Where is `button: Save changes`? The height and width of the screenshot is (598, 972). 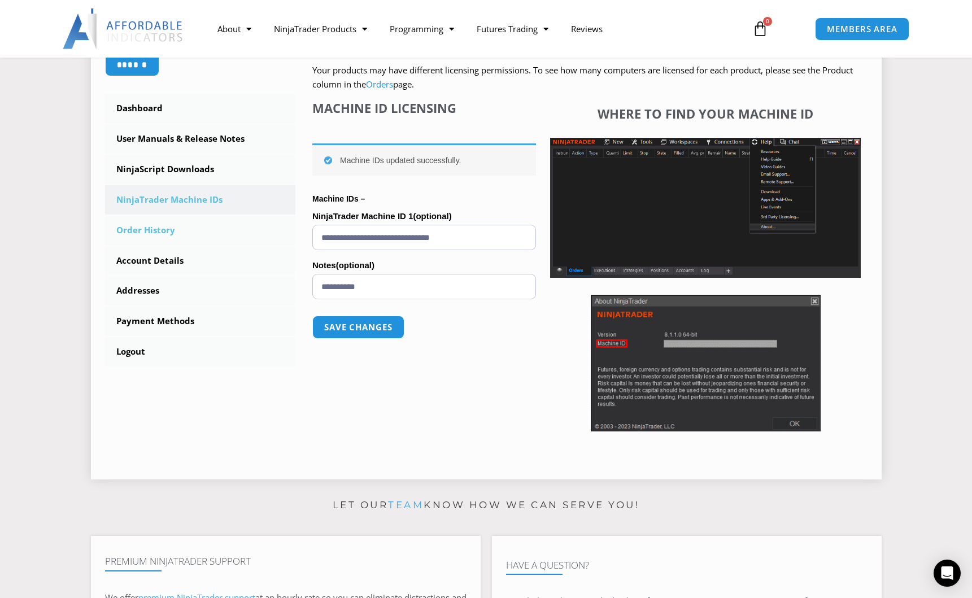
button: Save changes is located at coordinates (358, 327).